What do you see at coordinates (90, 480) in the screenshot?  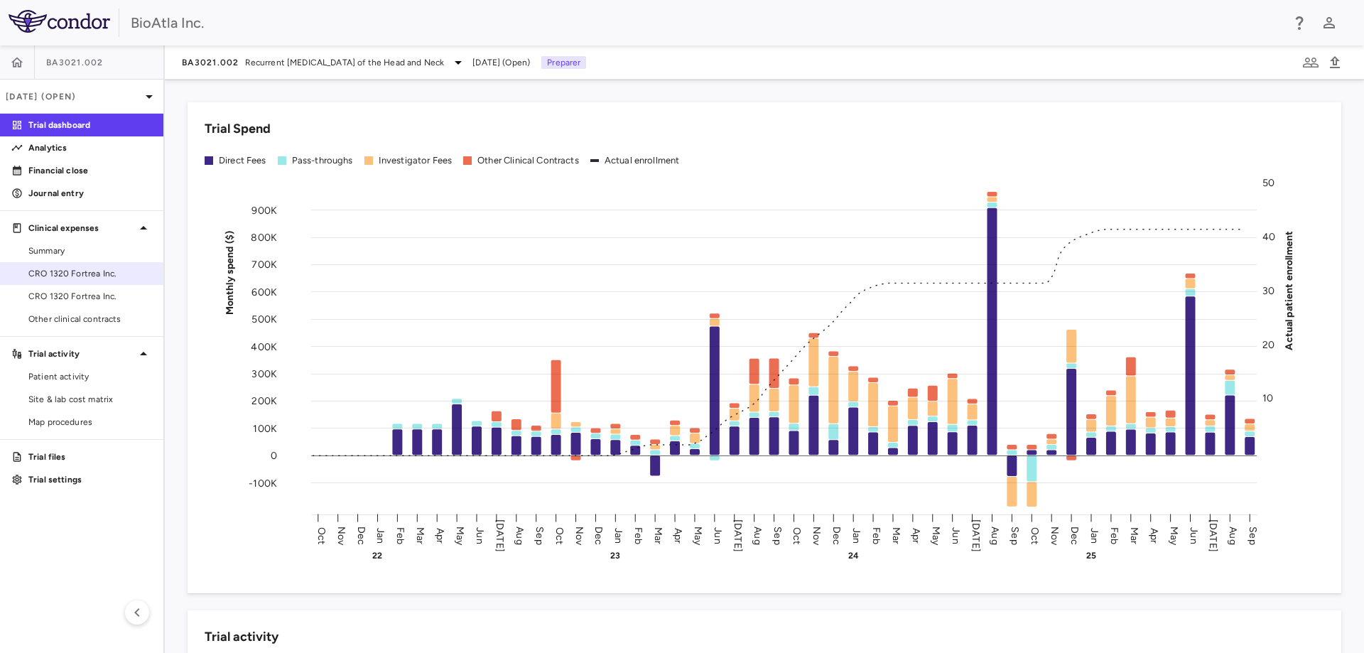 I see `p: Trial settings` at bounding box center [90, 480].